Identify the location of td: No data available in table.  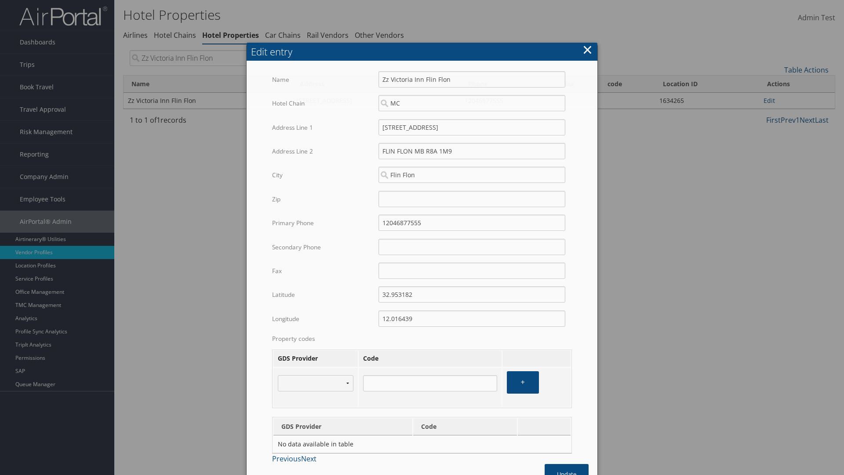
(422, 444).